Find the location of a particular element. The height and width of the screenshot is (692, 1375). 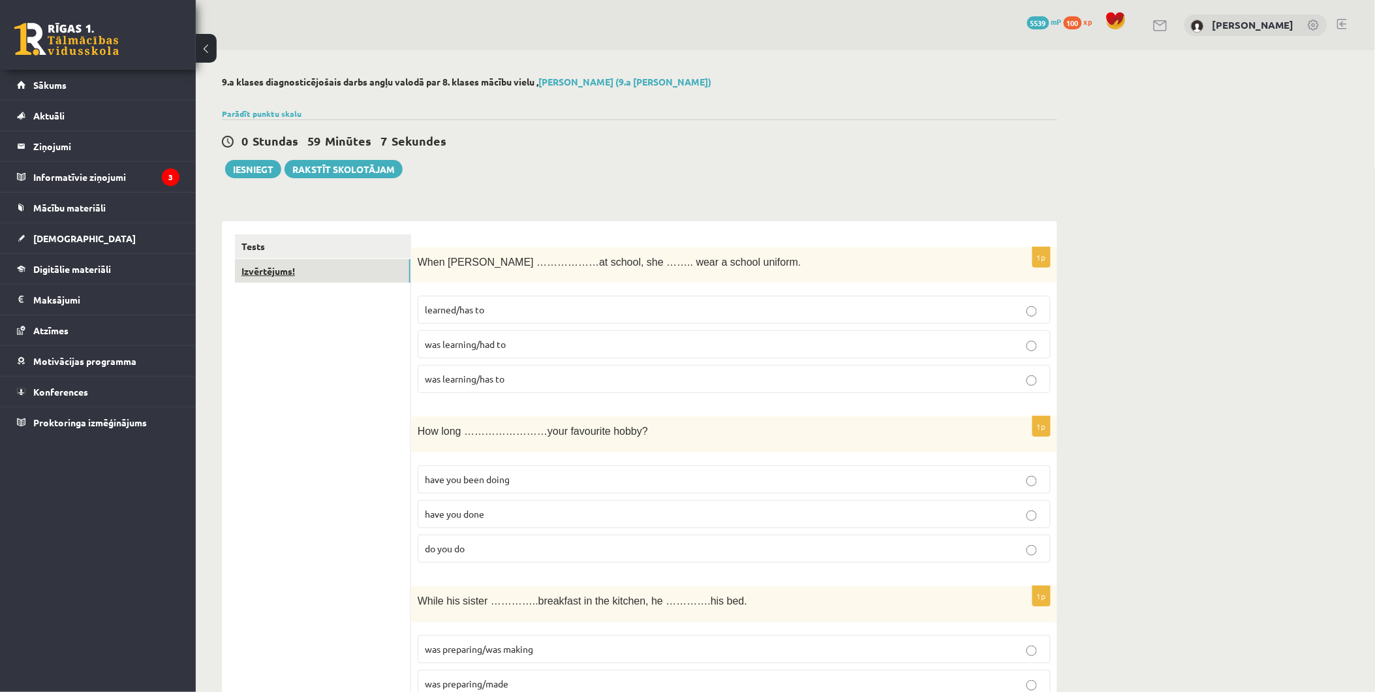

span: do you do is located at coordinates (444, 548).